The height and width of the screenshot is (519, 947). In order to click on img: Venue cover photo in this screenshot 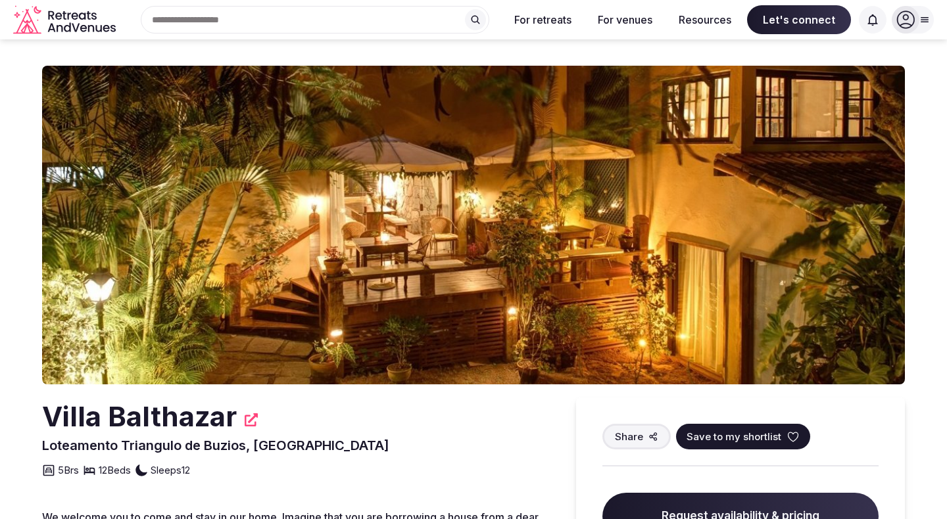, I will do `click(473, 225)`.